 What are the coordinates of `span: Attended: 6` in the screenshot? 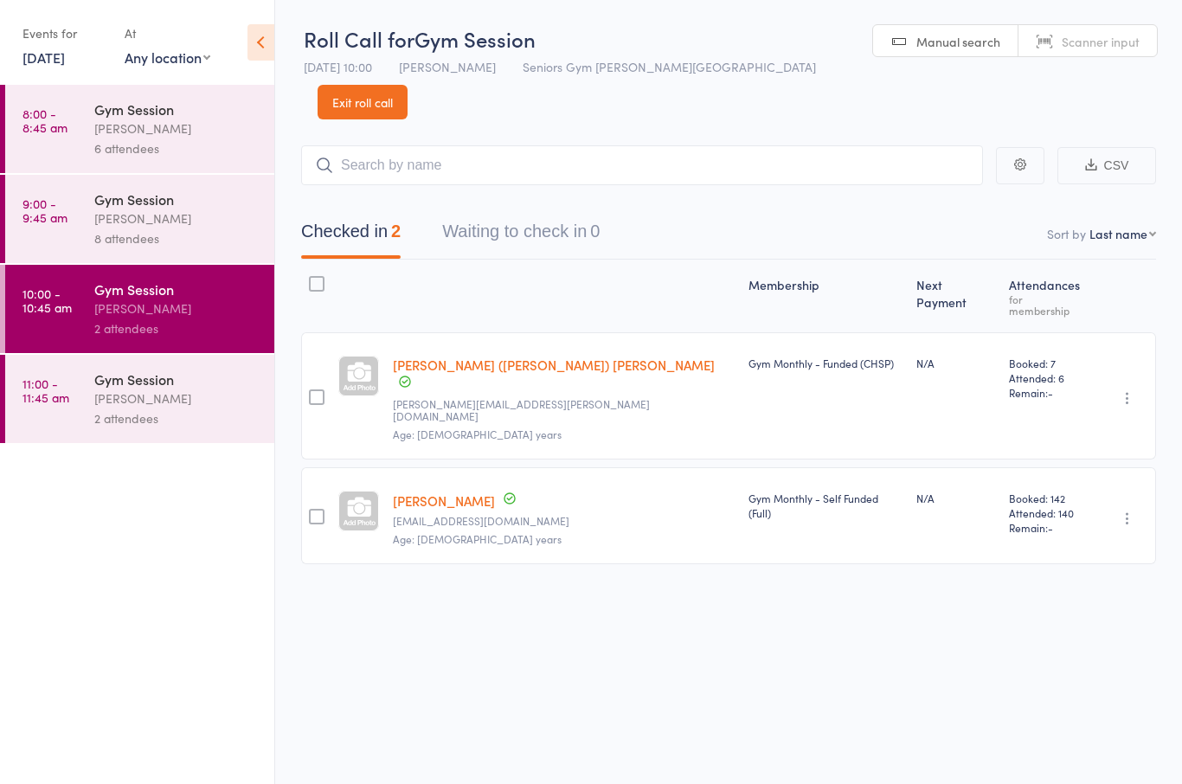 It's located at (1047, 377).